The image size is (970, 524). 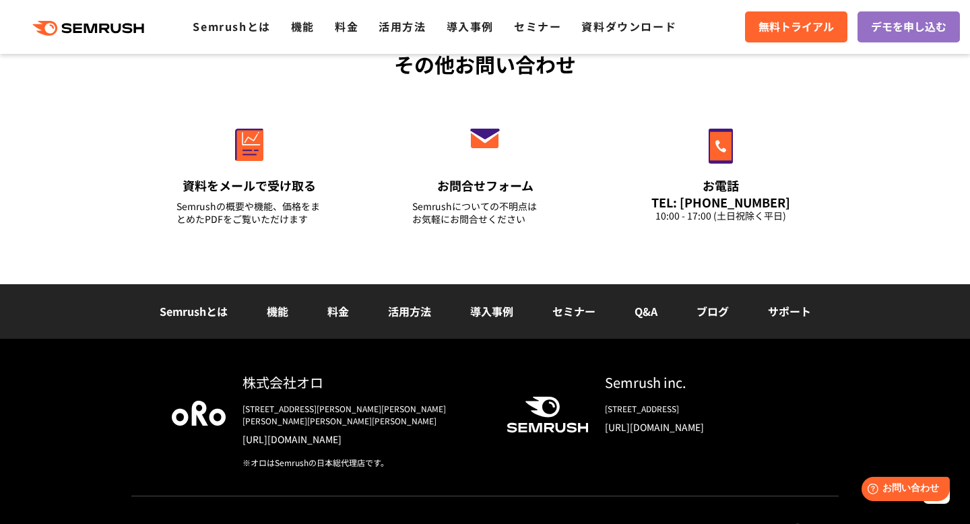 I want to click on a: 無料トライアル, so click(x=796, y=27).